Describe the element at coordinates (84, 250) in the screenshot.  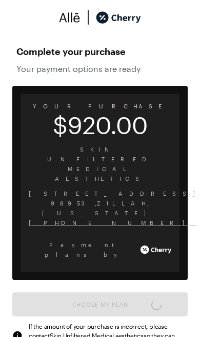
I see `span: Payment plans by` at that location.